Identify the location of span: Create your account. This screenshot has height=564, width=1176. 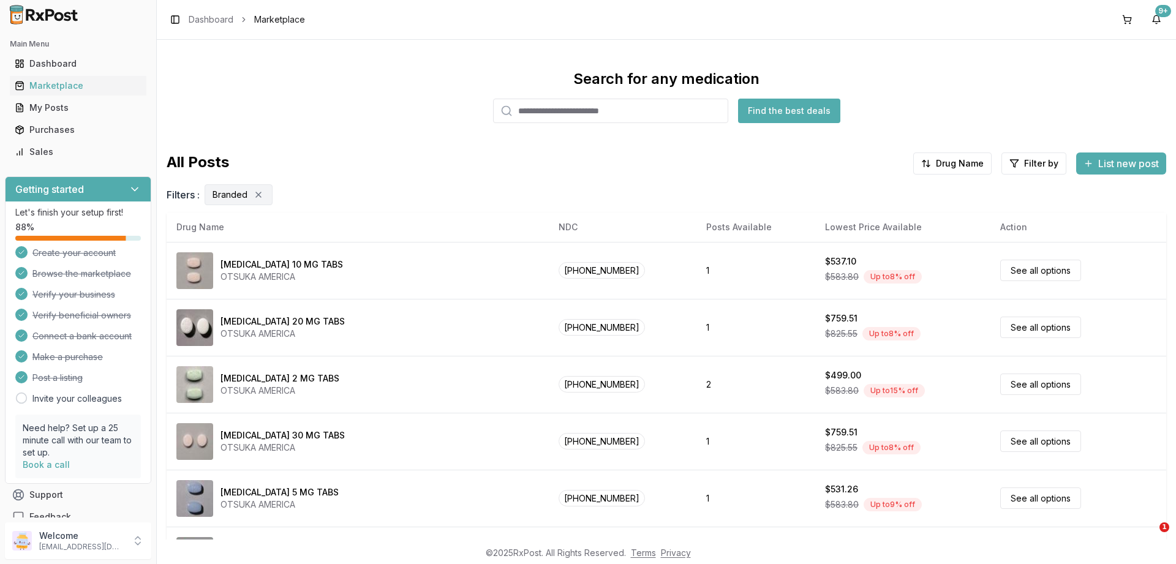
(74, 253).